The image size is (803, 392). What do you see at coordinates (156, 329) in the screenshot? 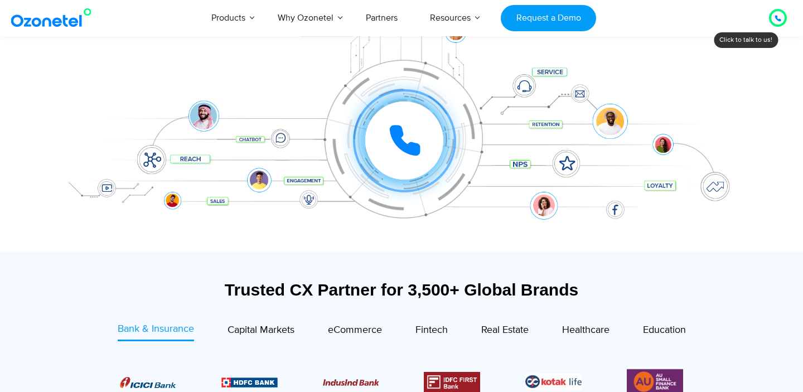
I see `span: Bank & Insurance` at bounding box center [156, 329].